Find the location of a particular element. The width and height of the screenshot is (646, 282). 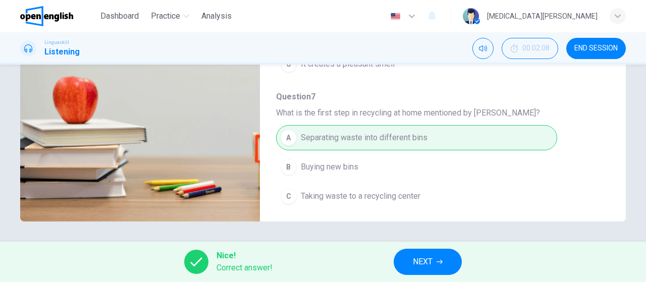

span: END SESSION is located at coordinates (596, 48).